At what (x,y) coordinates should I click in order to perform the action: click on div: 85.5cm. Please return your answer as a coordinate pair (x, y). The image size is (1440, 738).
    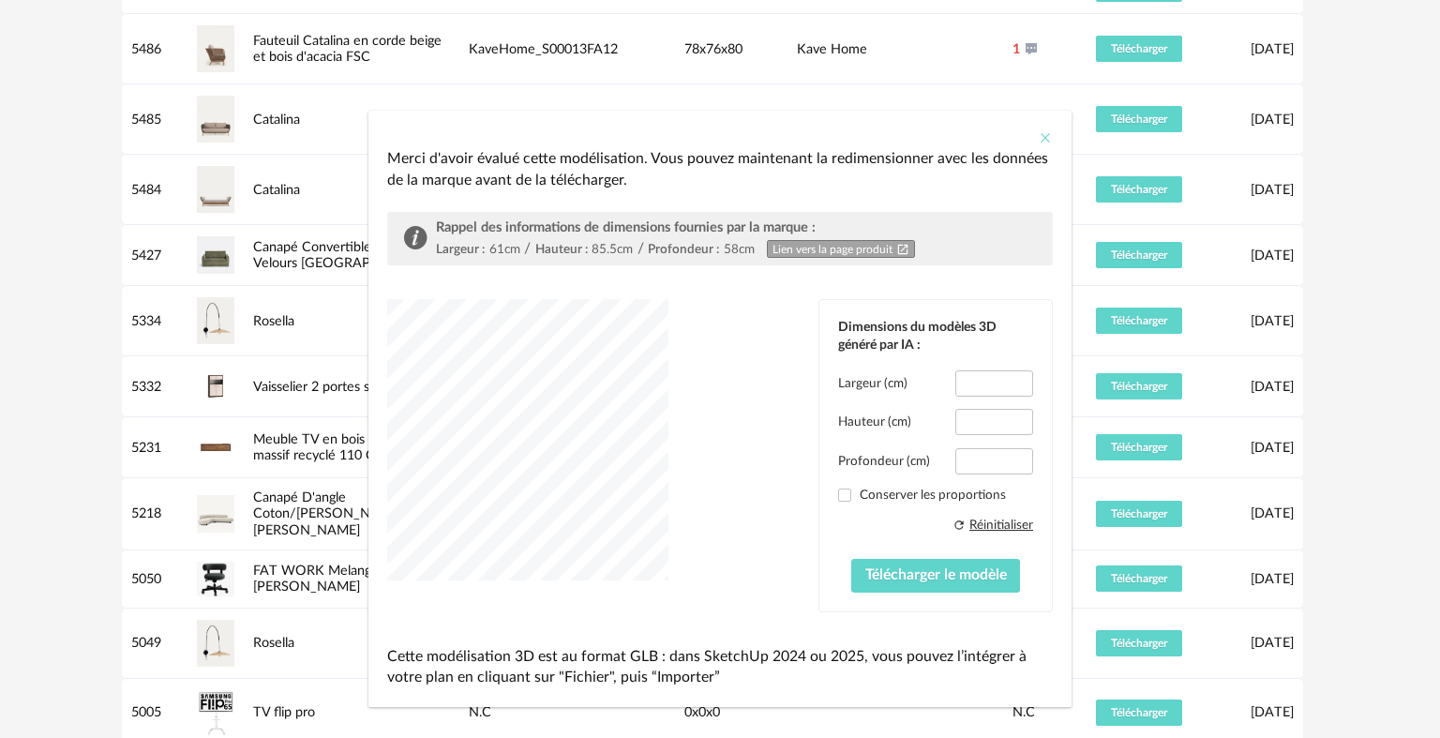
    Looking at the image, I should click on (612, 249).